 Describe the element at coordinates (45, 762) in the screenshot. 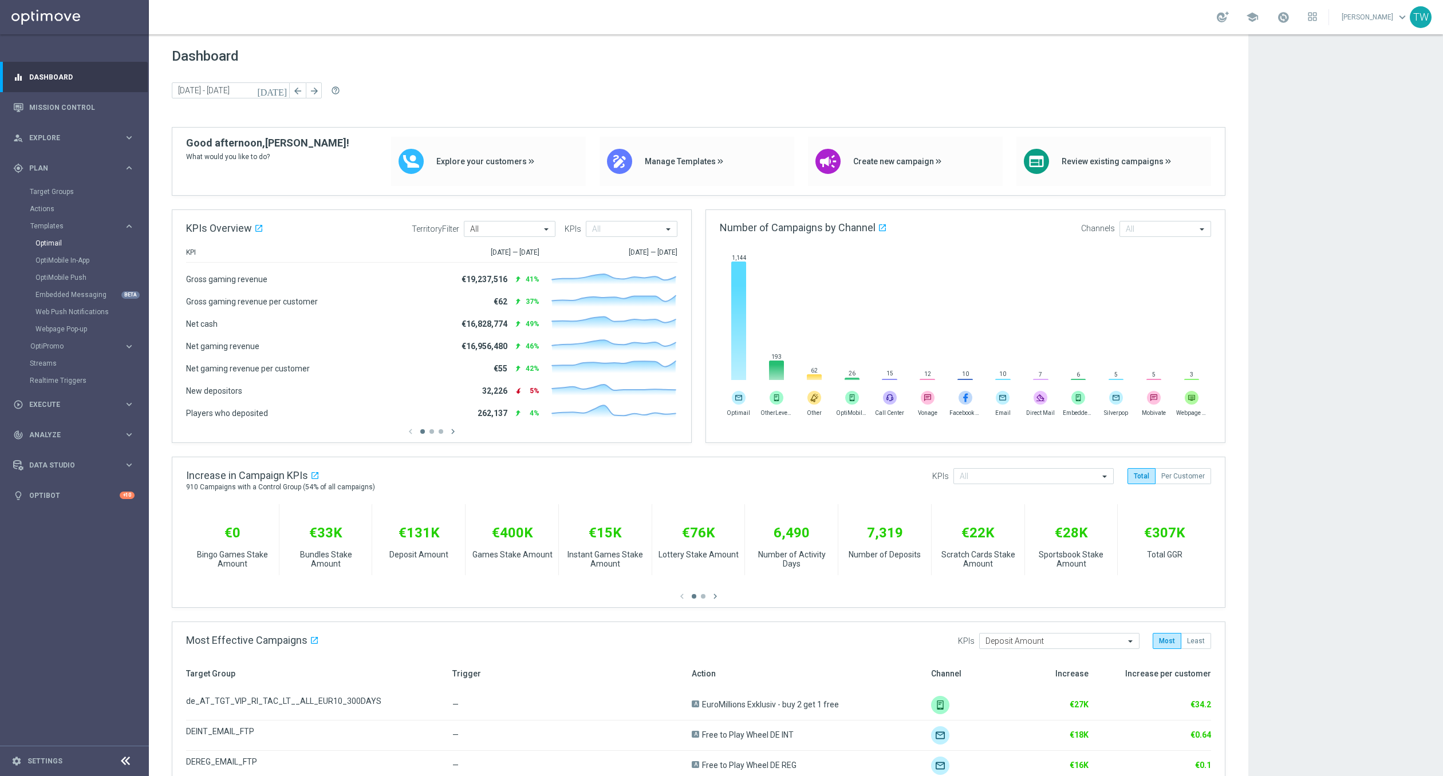

I see `a: Settings` at that location.